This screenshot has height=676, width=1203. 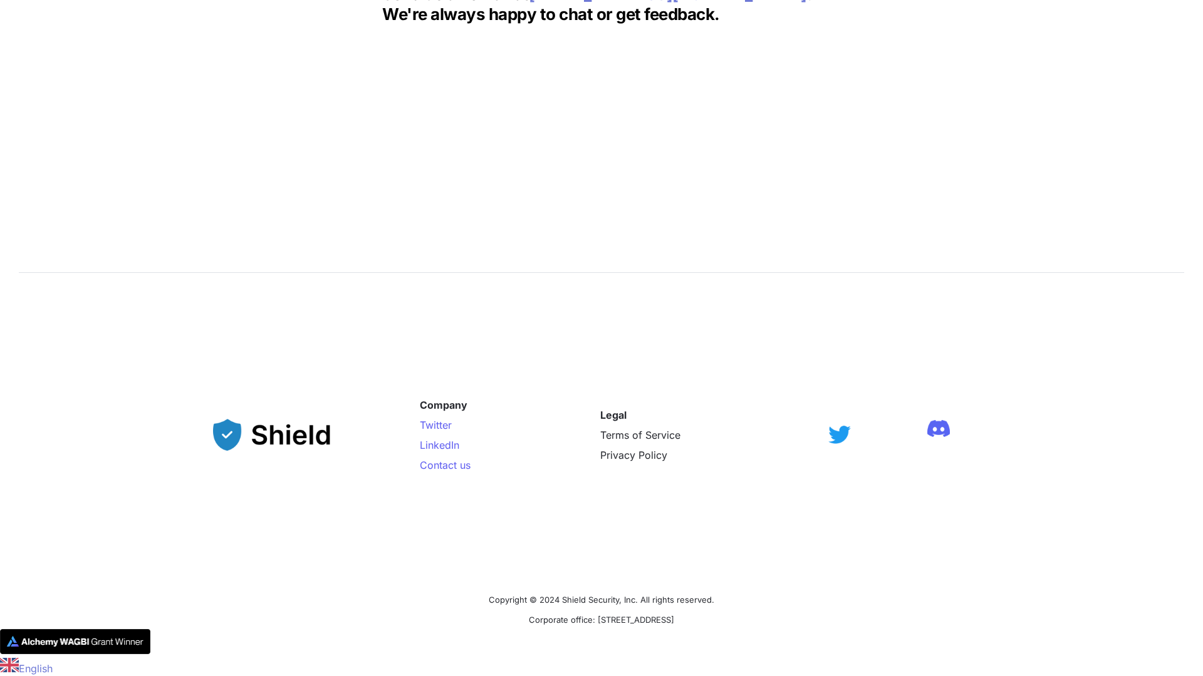 I want to click on a: Twitter, so click(x=435, y=425).